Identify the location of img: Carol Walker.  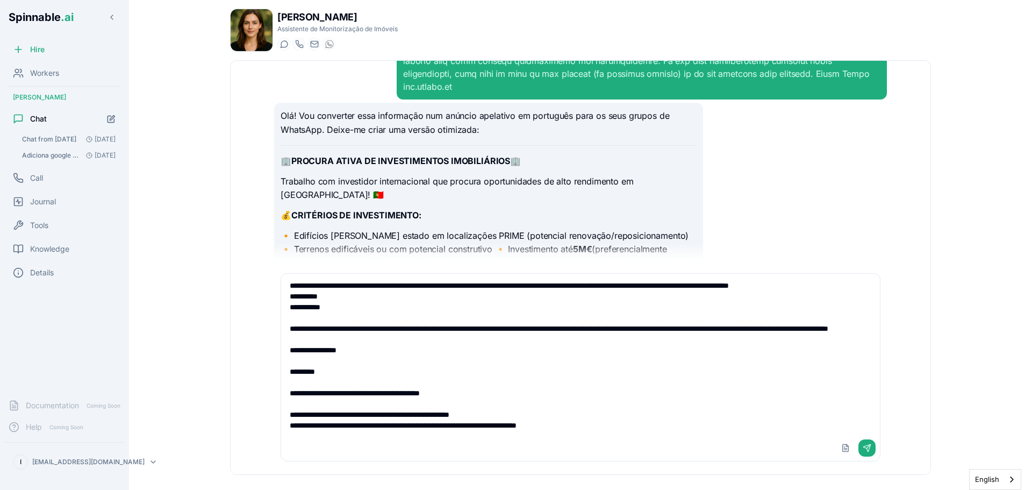
(252, 30).